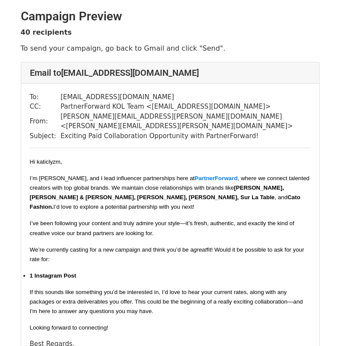  What do you see at coordinates (53, 276) in the screenshot?
I see `b: 1 Instagram Post` at bounding box center [53, 276].